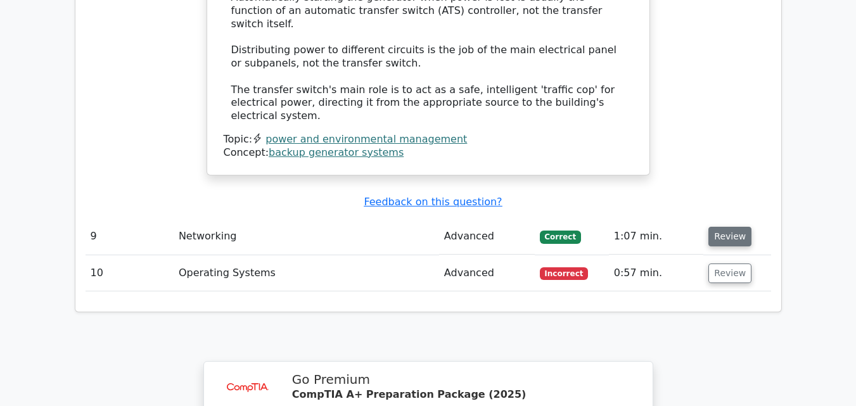 The image size is (856, 406). I want to click on div: Concept:, so click(428, 153).